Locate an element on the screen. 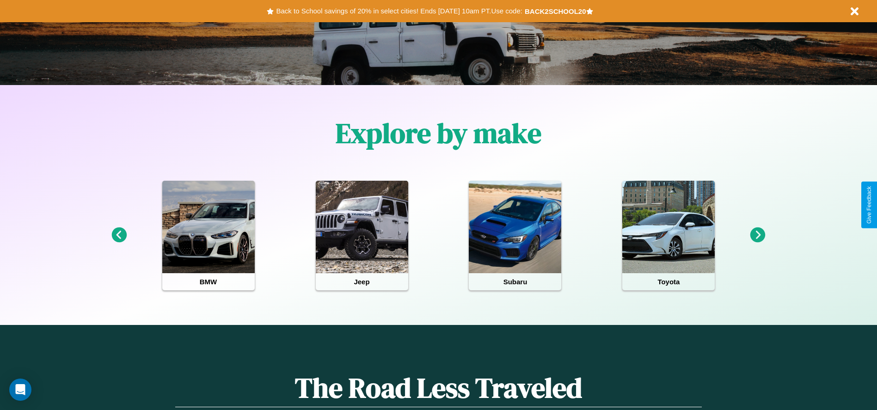 This screenshot has width=877, height=410. h4: Toyota is located at coordinates (668, 281).